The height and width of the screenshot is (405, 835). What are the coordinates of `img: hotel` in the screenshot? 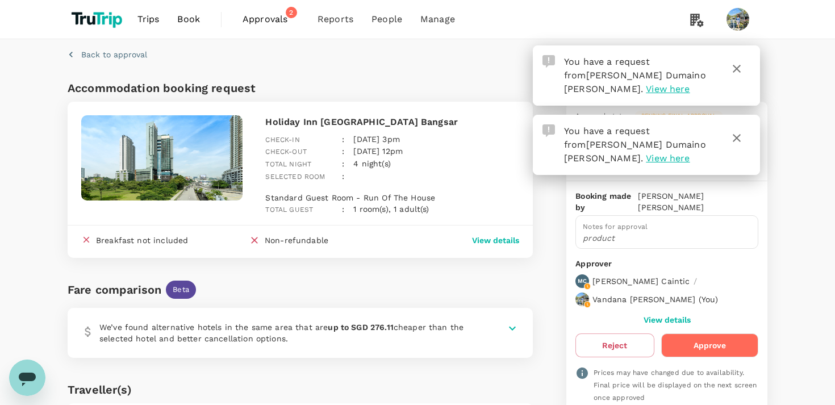 It's located at (162, 158).